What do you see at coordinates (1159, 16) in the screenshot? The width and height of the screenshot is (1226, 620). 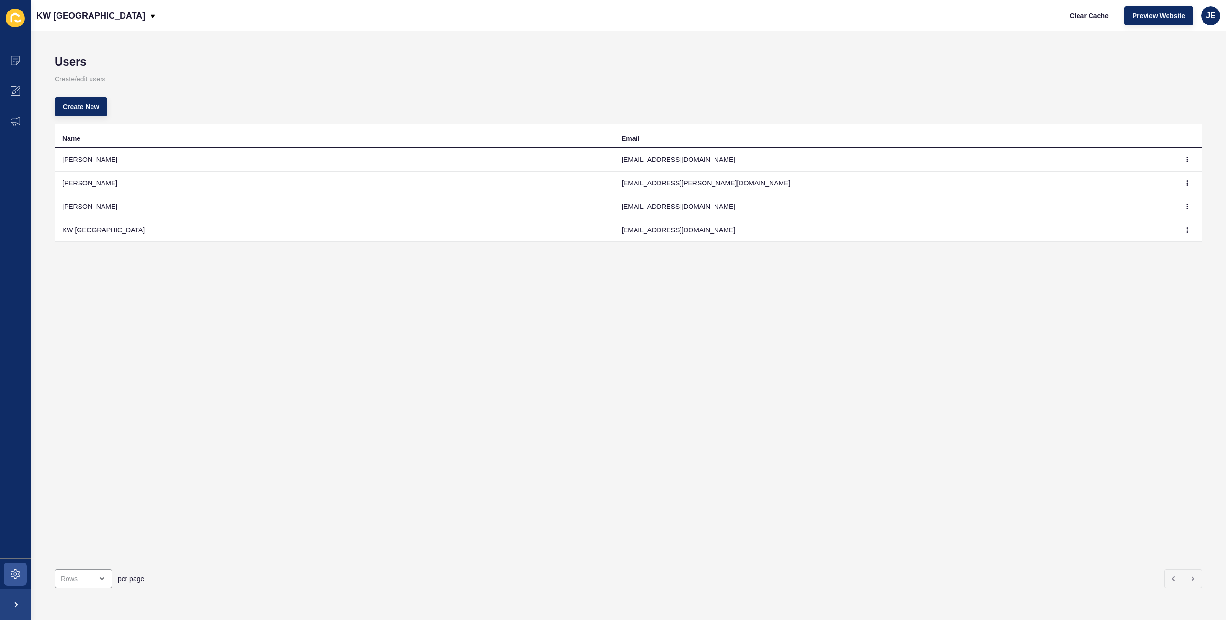 I see `button: Preview Website` at bounding box center [1159, 16].